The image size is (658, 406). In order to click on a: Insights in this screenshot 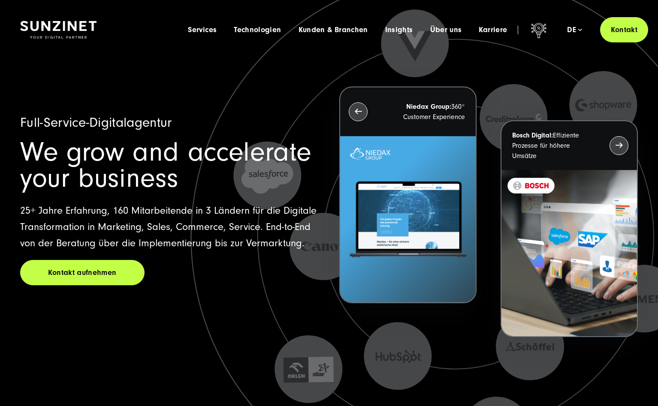, I will do `click(399, 30)`.